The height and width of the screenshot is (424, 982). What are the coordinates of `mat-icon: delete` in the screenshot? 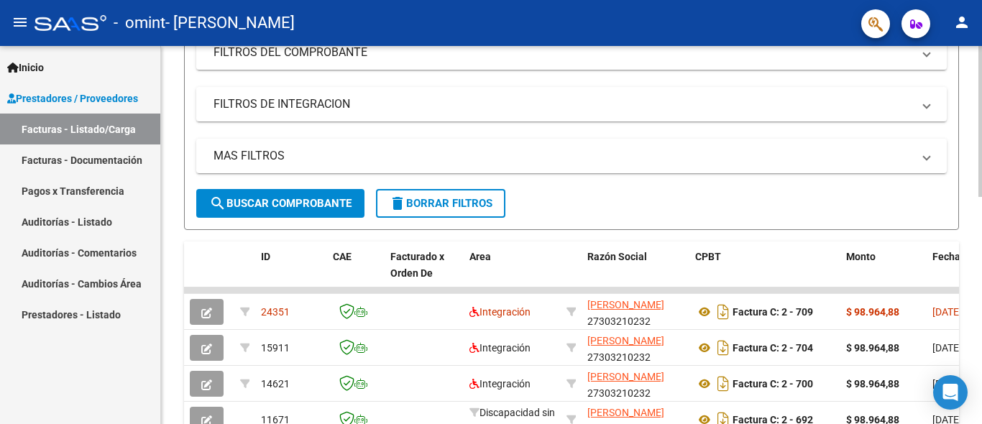 It's located at (397, 203).